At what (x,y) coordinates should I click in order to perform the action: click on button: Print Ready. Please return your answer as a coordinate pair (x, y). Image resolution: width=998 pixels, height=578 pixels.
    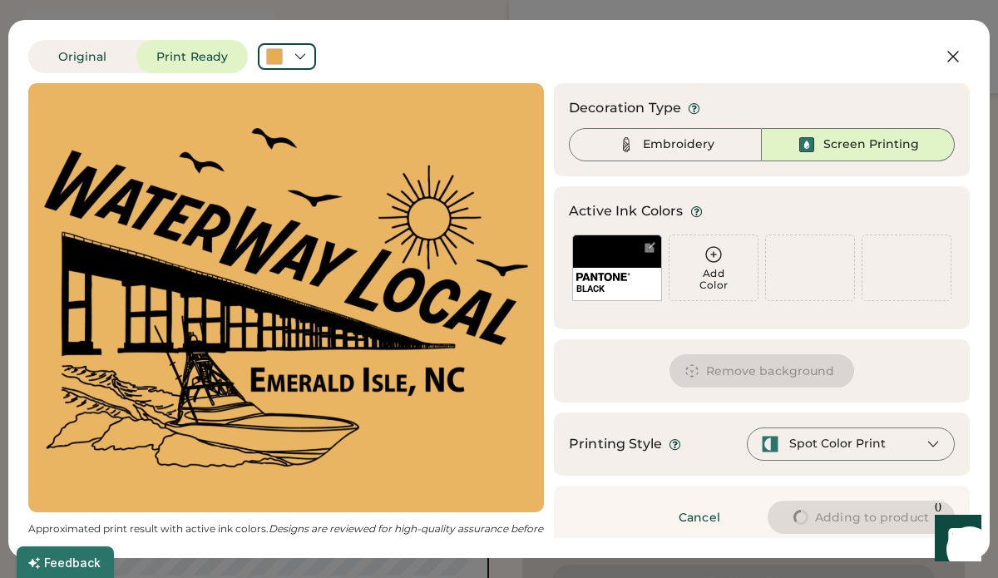
    Looking at the image, I should click on (192, 57).